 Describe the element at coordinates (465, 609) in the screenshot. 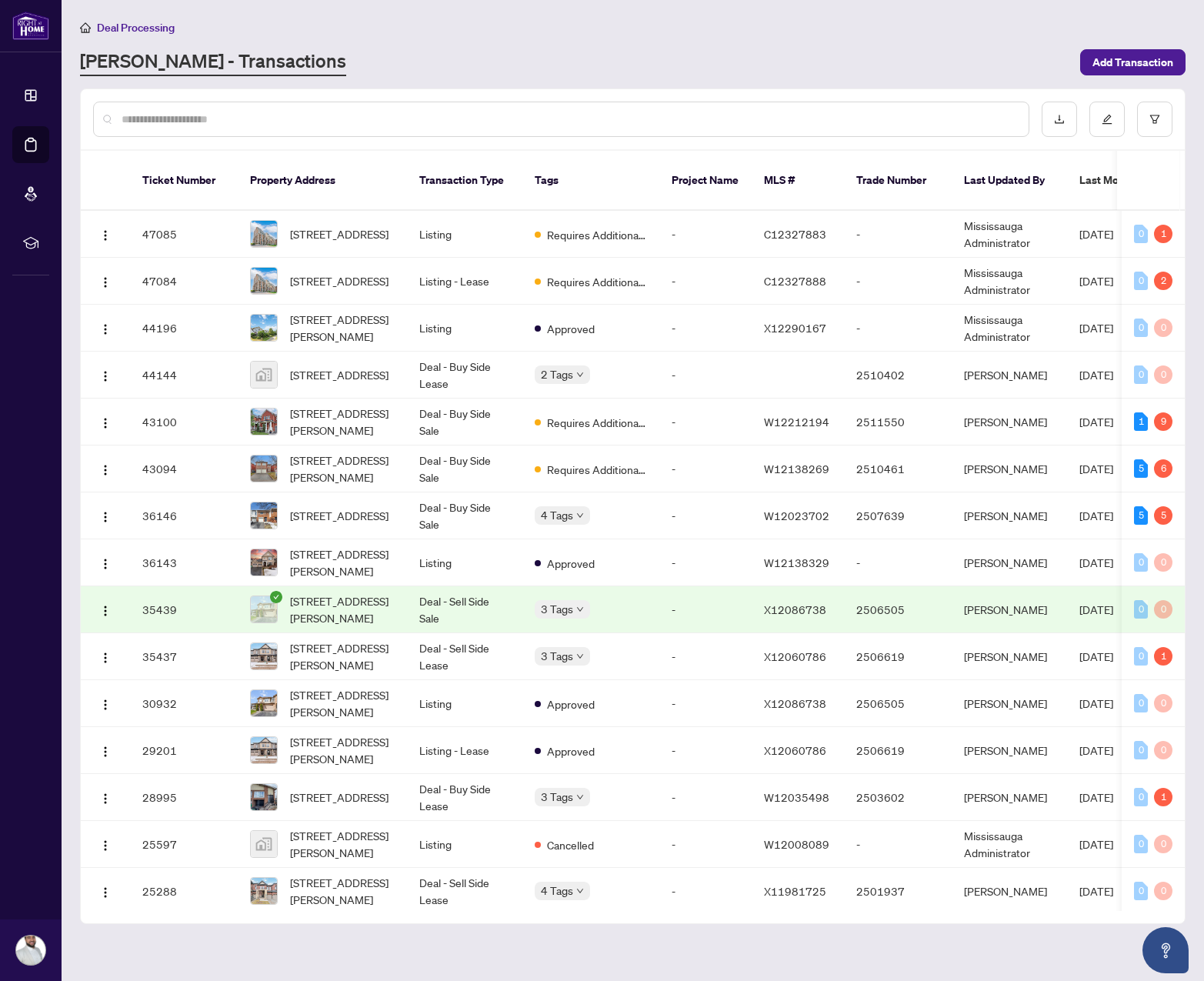

I see `td: Deal - Sell Side Sale` at that location.